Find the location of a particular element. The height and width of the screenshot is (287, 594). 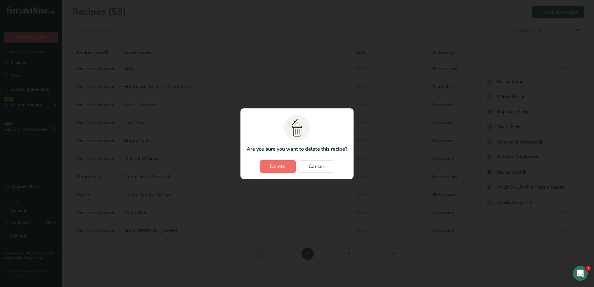

span: Delete is located at coordinates (278, 167).